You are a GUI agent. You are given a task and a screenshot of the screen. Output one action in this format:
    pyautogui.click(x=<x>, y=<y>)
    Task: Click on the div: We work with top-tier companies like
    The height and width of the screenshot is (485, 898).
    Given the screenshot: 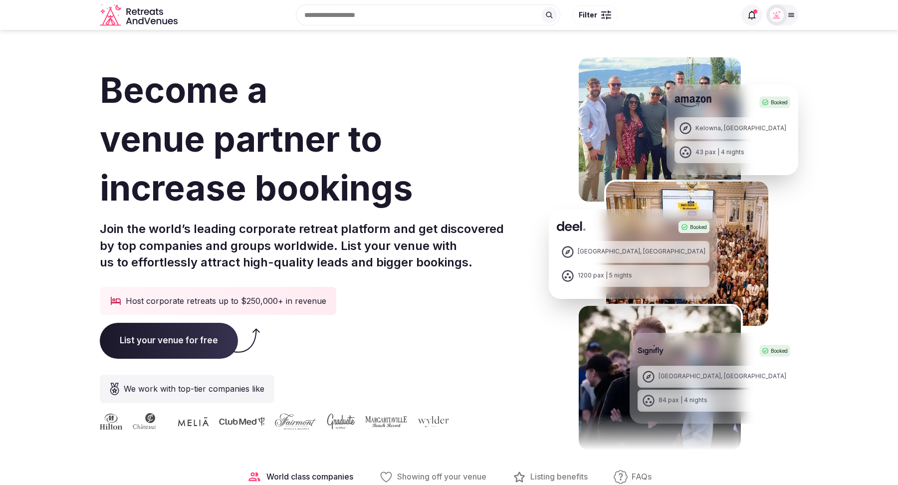 What is the action you would take?
    pyautogui.click(x=187, y=389)
    